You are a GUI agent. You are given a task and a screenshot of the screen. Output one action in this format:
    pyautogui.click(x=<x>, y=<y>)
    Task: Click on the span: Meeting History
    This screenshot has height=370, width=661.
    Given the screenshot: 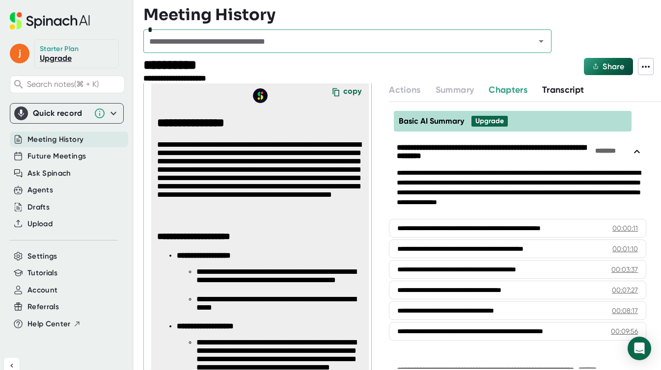 What is the action you would take?
    pyautogui.click(x=56, y=140)
    